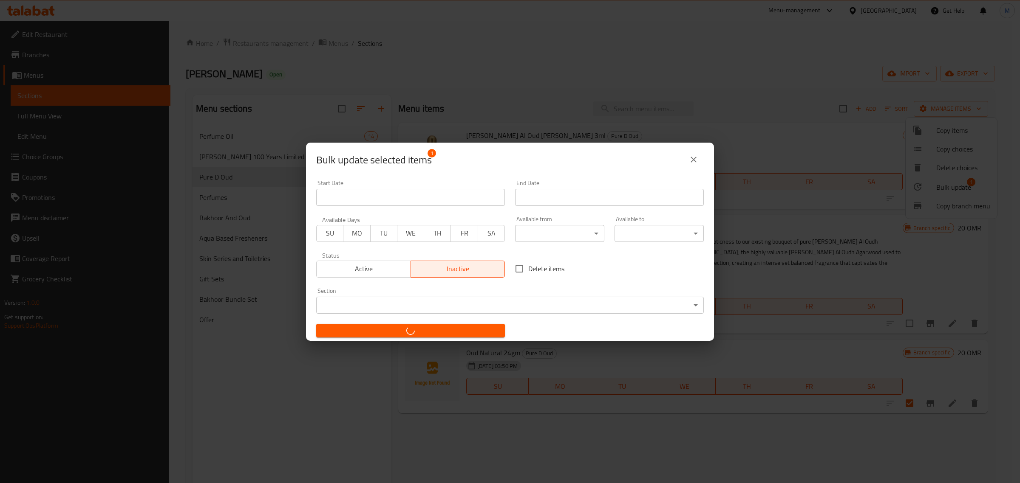 The height and width of the screenshot is (483, 1020). Describe the element at coordinates (437, 234) in the screenshot. I see `button: TH` at that location.